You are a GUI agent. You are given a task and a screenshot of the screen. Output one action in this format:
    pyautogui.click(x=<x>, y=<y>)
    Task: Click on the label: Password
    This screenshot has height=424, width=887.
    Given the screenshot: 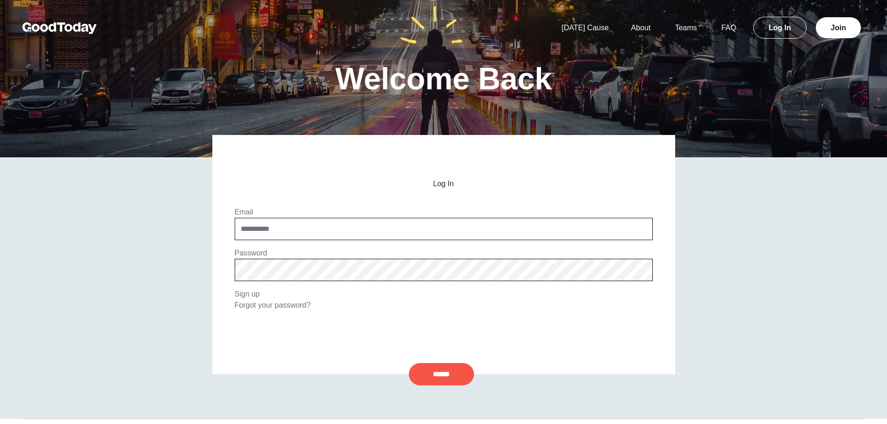 What is the action you would take?
    pyautogui.click(x=251, y=253)
    